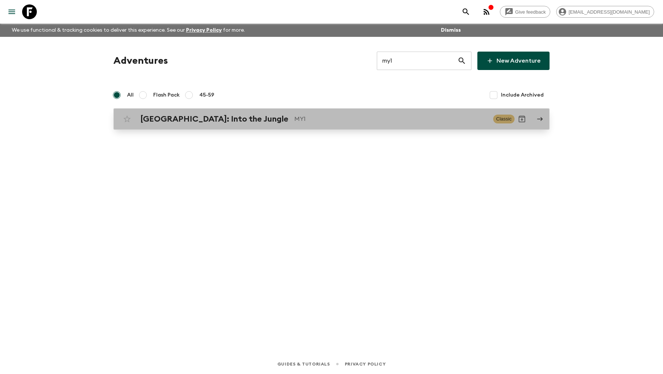 This screenshot has width=663, height=374. What do you see at coordinates (141, 61) in the screenshot?
I see `h1: Adventures` at bounding box center [141, 61].